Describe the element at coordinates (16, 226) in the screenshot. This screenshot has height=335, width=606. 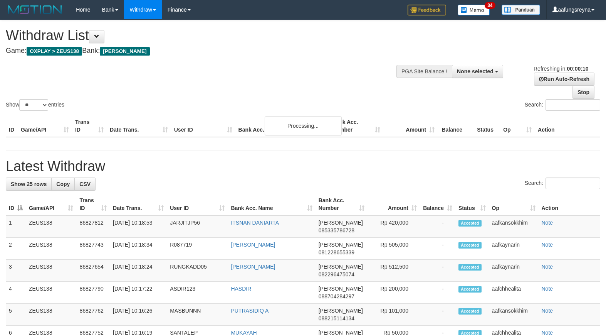
I see `td: 1` at that location.